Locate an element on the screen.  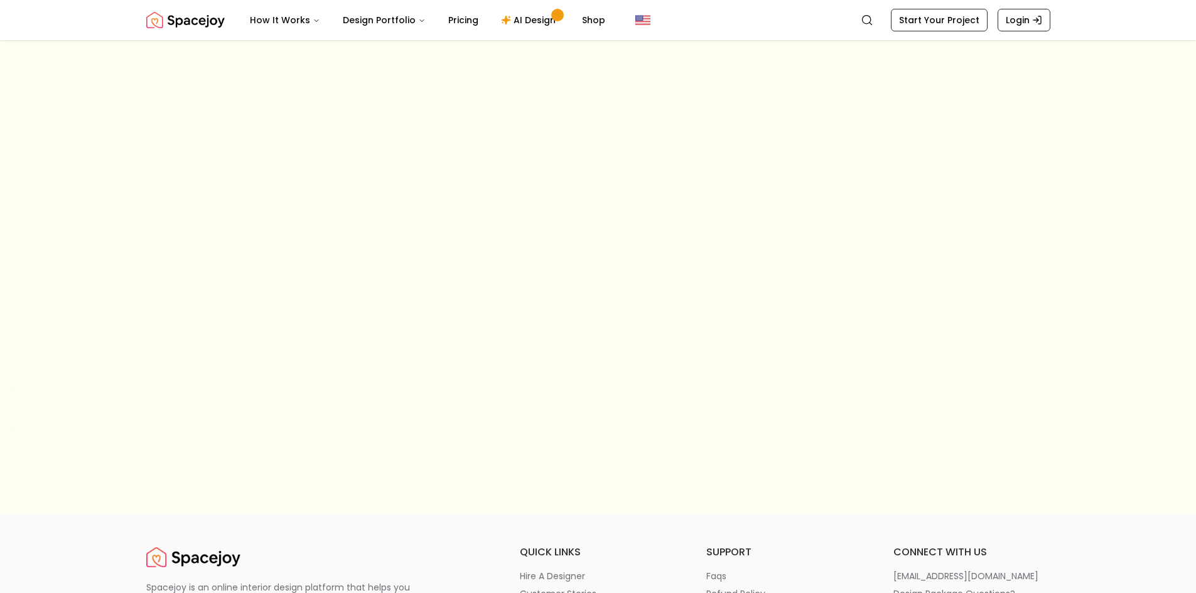
a: faqs is located at coordinates (785, 576).